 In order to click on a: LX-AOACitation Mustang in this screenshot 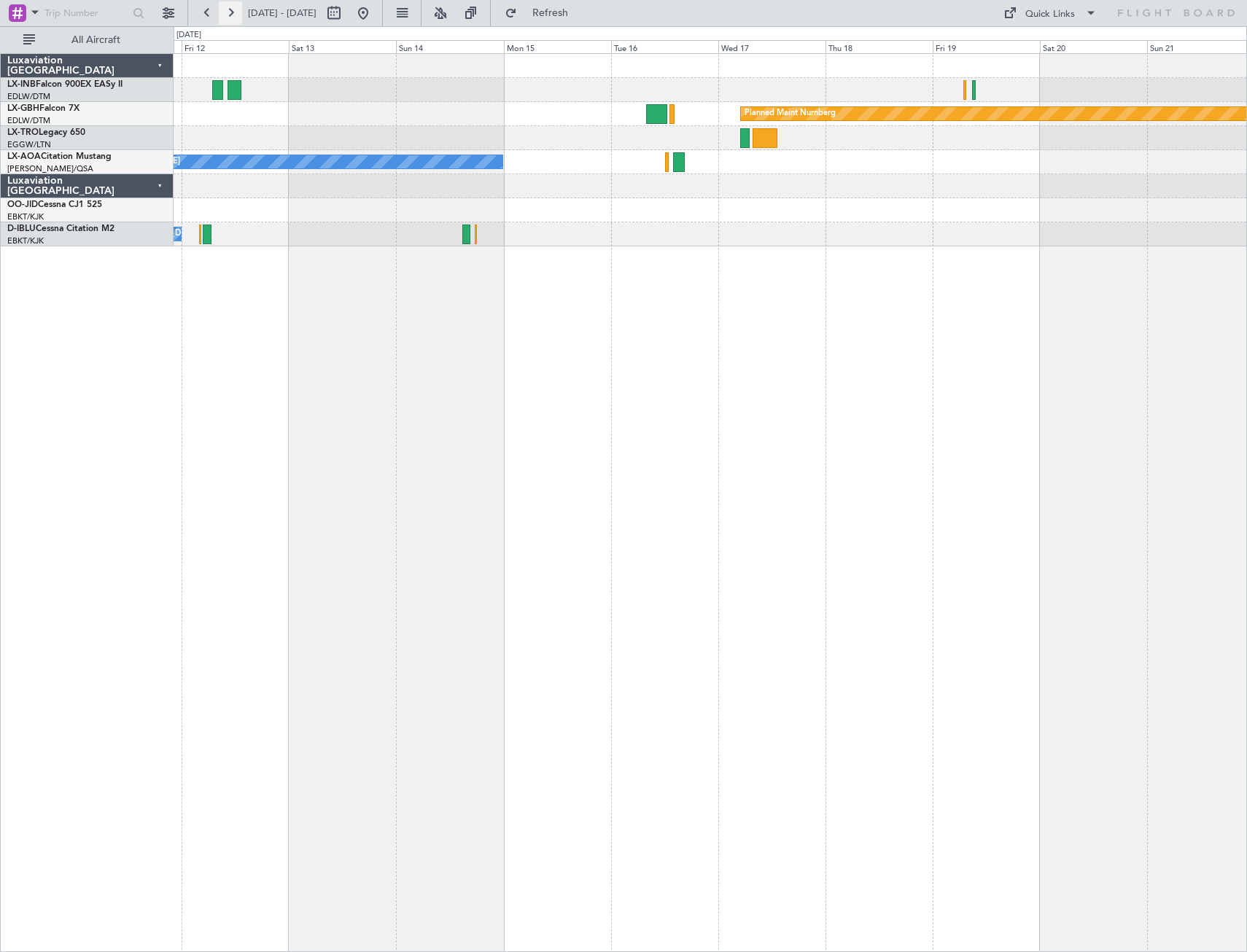, I will do `click(59, 157)`.